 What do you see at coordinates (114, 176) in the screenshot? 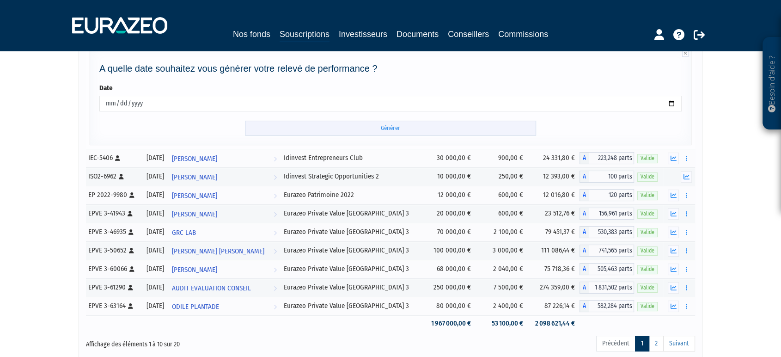
I see `div: ISO2-6962` at bounding box center [114, 176].